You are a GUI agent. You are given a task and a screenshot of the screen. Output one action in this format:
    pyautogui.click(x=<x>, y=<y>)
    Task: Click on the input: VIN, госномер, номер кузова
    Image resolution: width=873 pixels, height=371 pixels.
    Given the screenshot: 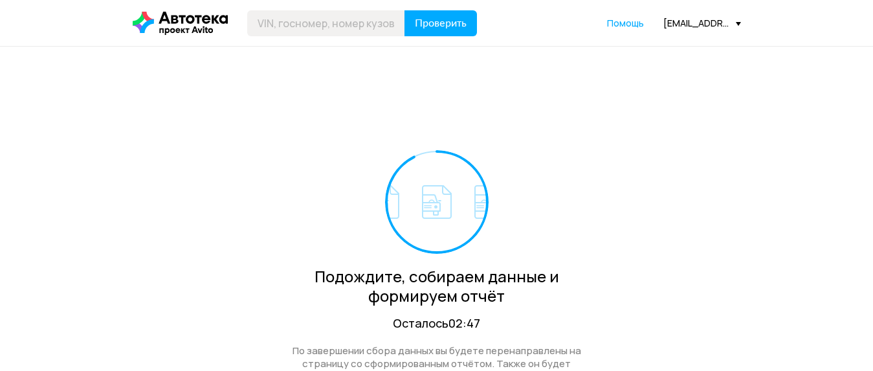 What is the action you would take?
    pyautogui.click(x=326, y=23)
    